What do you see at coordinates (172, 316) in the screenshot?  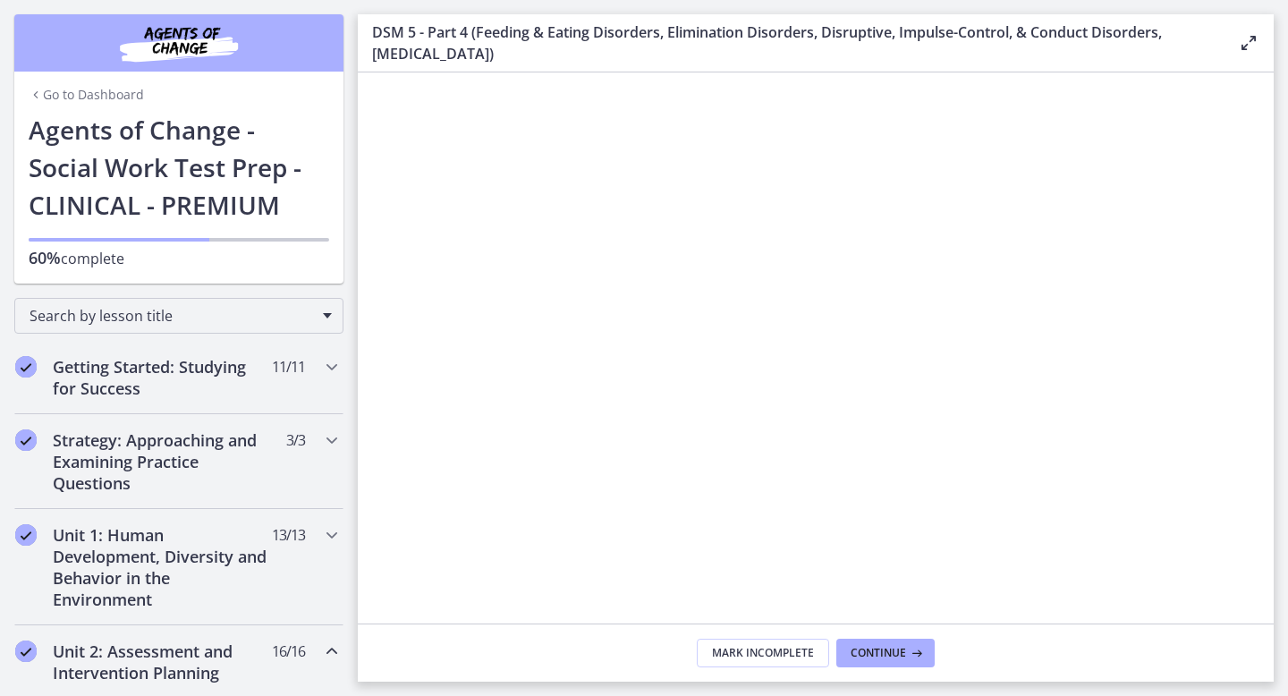 I see `span: Search by lesson title` at bounding box center [172, 316].